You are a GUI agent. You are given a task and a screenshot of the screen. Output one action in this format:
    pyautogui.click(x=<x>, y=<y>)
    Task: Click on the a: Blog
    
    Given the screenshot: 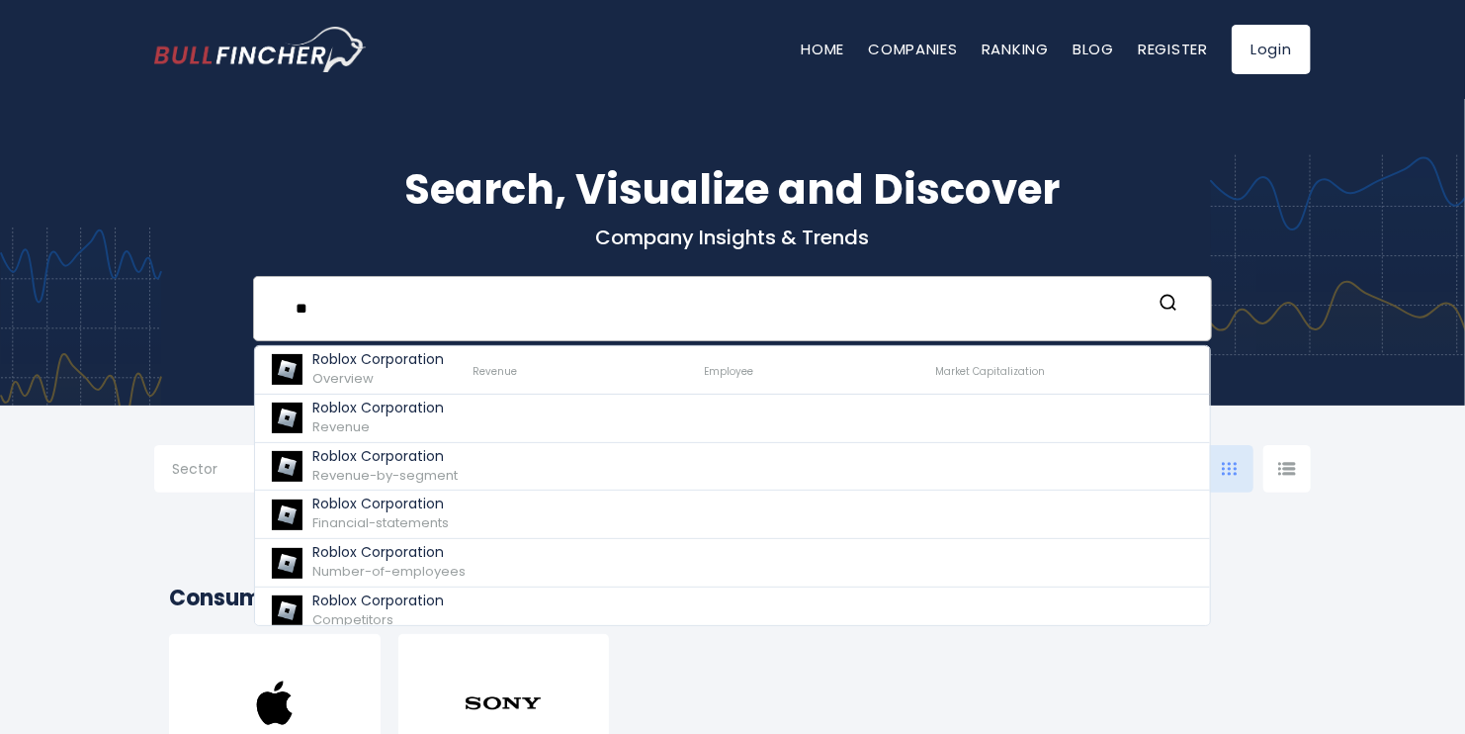 What is the action you would take?
    pyautogui.click(x=1094, y=48)
    